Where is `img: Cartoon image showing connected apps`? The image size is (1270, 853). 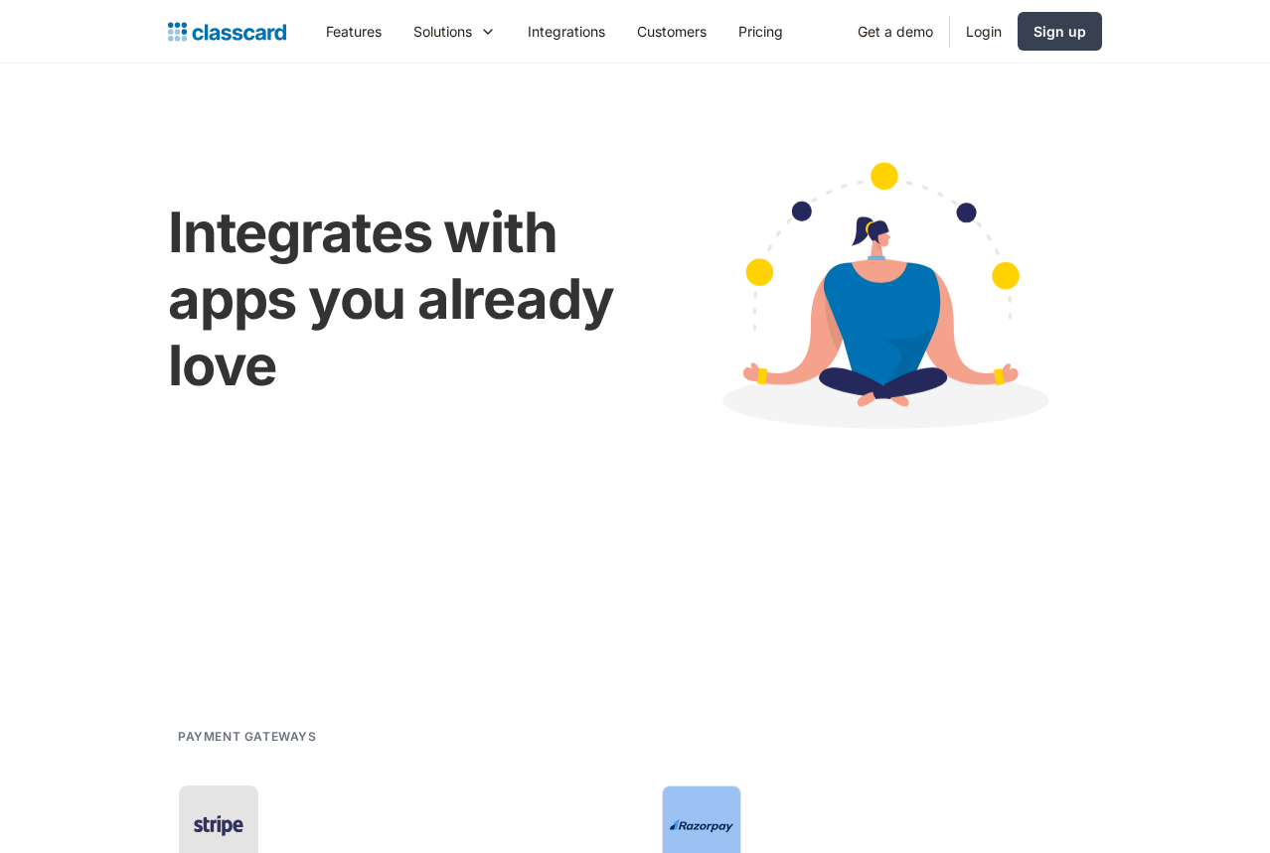 img: Cartoon image showing connected apps is located at coordinates (882, 301).